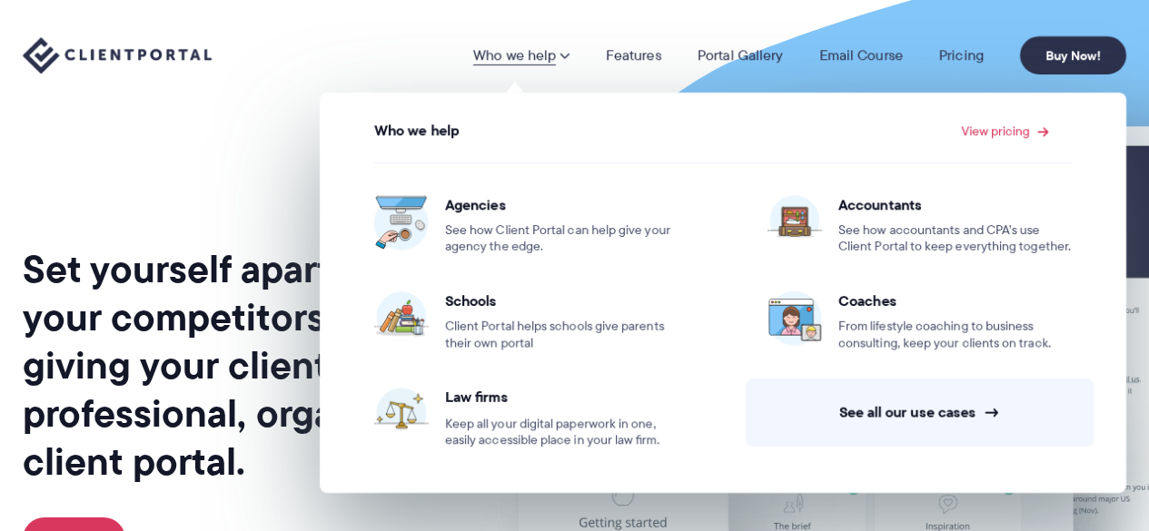 This screenshot has width=1149, height=531. Describe the element at coordinates (561, 301) in the screenshot. I see `span: Schools` at that location.